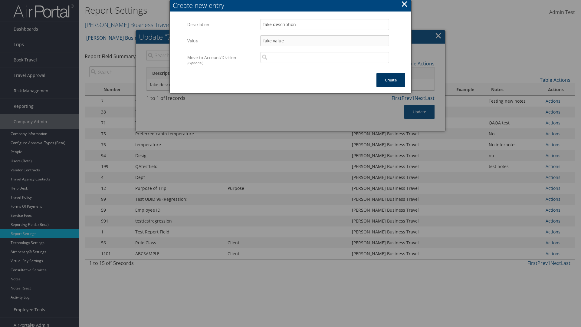 This screenshot has height=327, width=581. Describe the element at coordinates (221, 63) in the screenshot. I see `div: (Optional)` at that location.